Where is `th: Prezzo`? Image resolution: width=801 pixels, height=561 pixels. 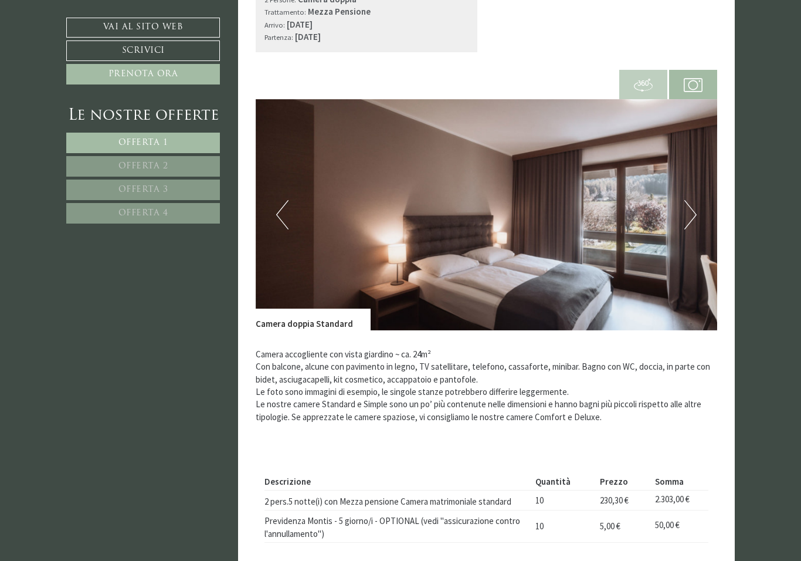 th: Prezzo is located at coordinates (623, 481).